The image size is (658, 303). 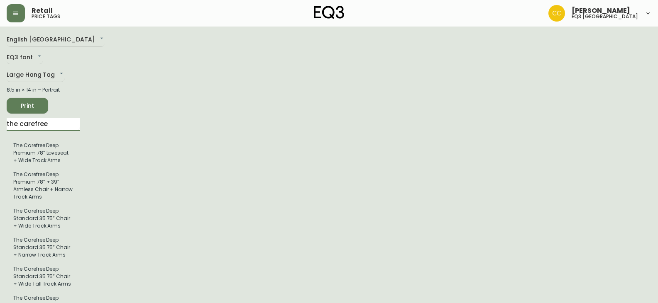 What do you see at coordinates (27, 106) in the screenshot?
I see `button: Print` at bounding box center [27, 106].